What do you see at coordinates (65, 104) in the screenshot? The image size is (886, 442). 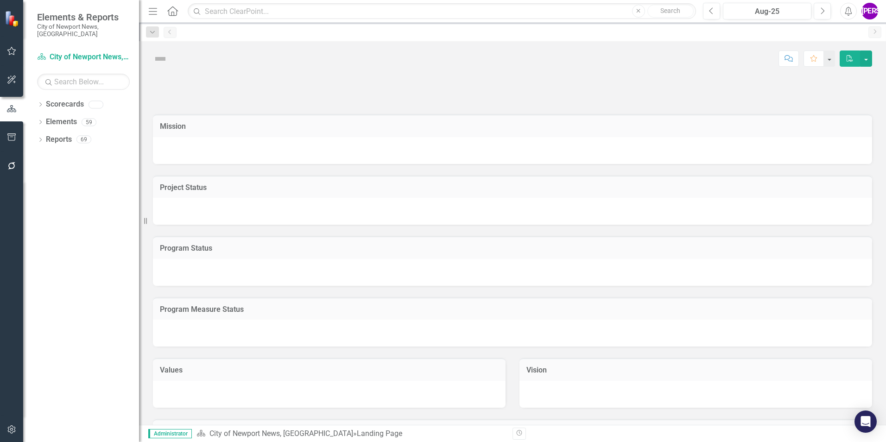 I see `a: Scorecards` at bounding box center [65, 104].